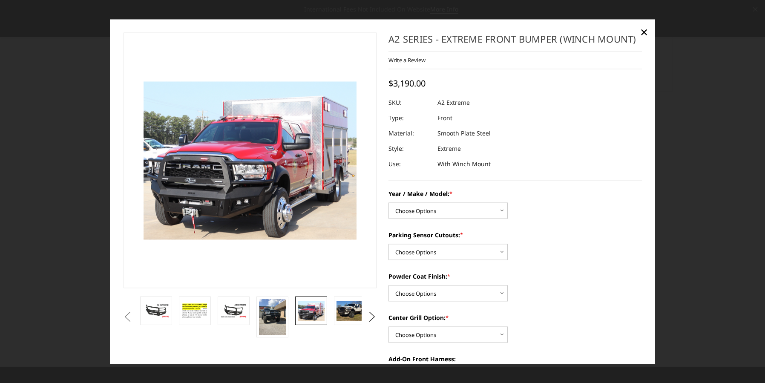 The height and width of the screenshot is (383, 765). I want to click on a: Write a Review, so click(407, 60).